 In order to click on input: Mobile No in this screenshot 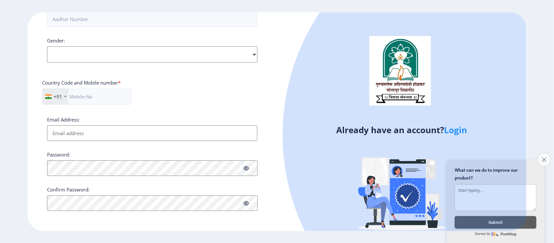, I will do `click(87, 97)`.